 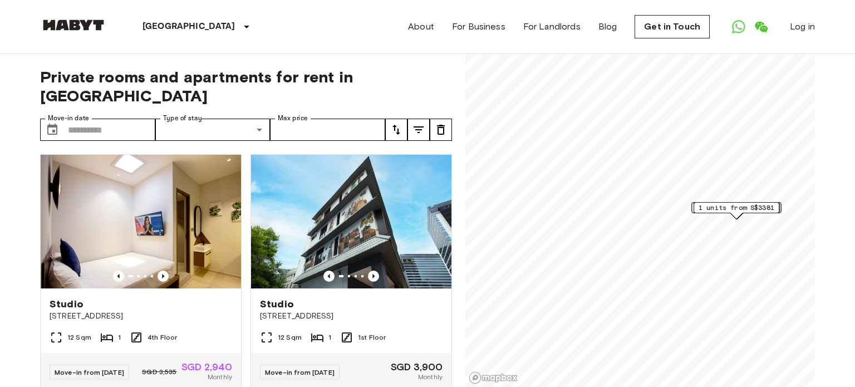 What do you see at coordinates (73, 25) in the screenshot?
I see `img: Habyt` at bounding box center [73, 25].